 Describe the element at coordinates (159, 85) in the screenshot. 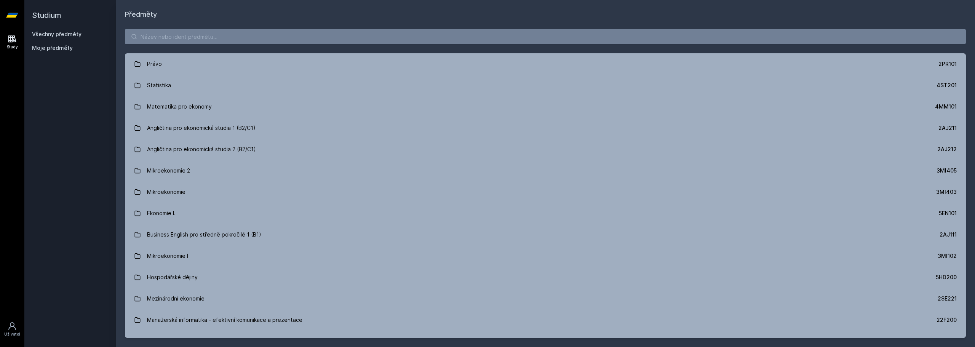

I see `div: Statistika` at that location.